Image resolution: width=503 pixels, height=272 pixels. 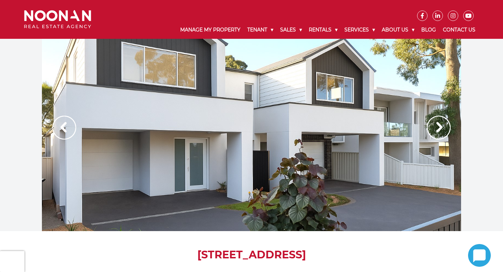 What do you see at coordinates (323, 30) in the screenshot?
I see `a: Rentals` at bounding box center [323, 30].